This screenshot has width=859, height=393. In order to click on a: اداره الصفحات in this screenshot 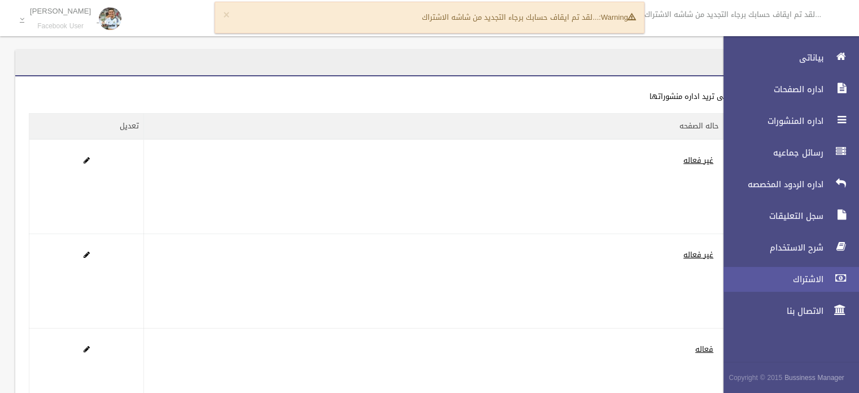, I will do `click(786, 89)`.